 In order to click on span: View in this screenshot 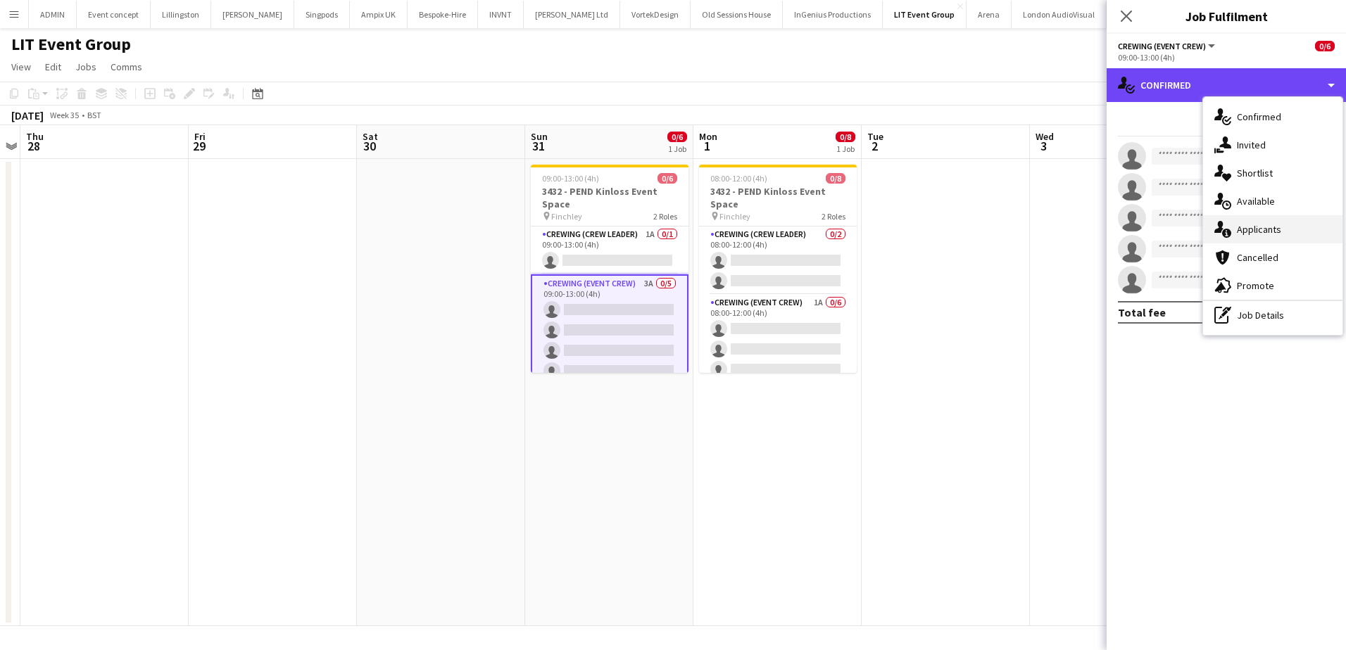, I will do `click(21, 67)`.